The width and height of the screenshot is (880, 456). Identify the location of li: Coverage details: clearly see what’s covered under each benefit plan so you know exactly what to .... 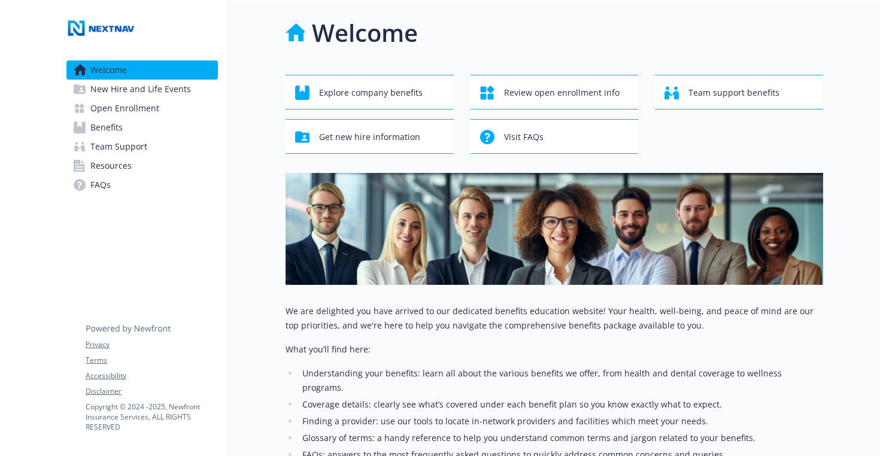
(561, 405).